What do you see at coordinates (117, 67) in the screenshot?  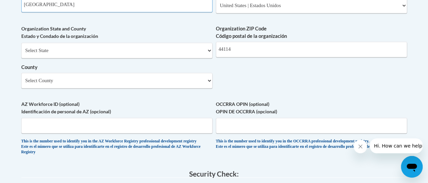 I see `label: County` at bounding box center [117, 67].